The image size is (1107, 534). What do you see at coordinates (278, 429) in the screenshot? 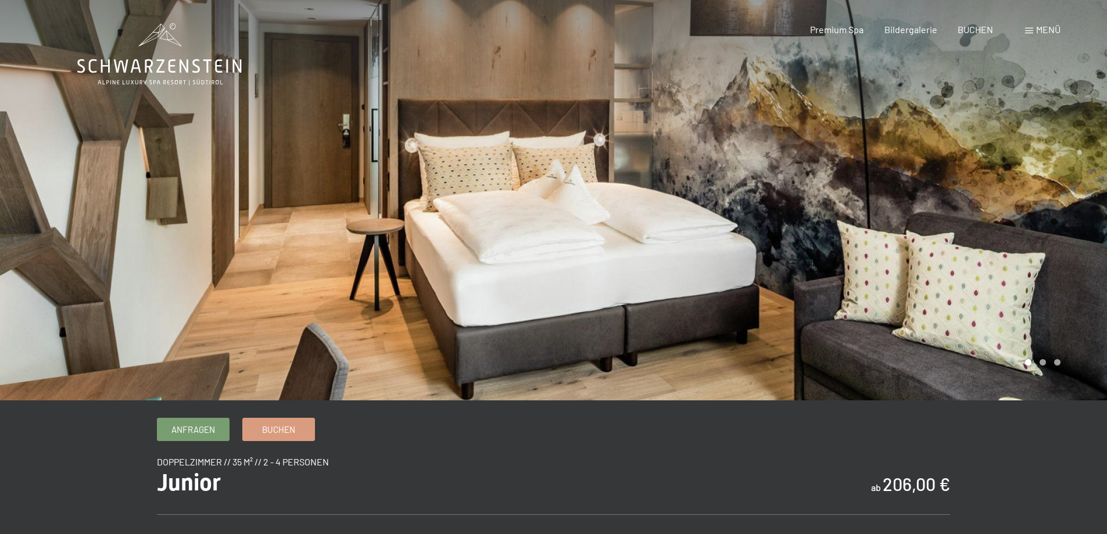
I see `a: Buchen` at bounding box center [278, 429].